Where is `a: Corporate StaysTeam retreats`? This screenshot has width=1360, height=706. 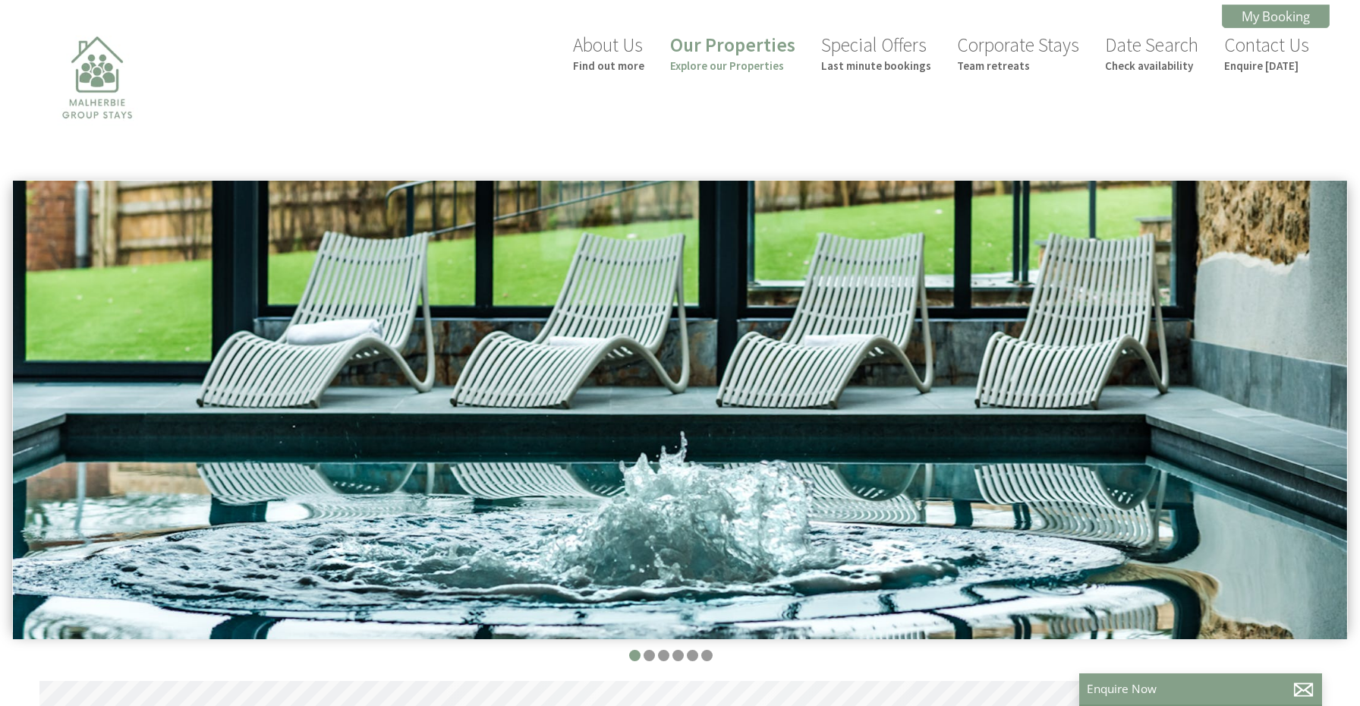 a: Corporate StaysTeam retreats is located at coordinates (1018, 52).